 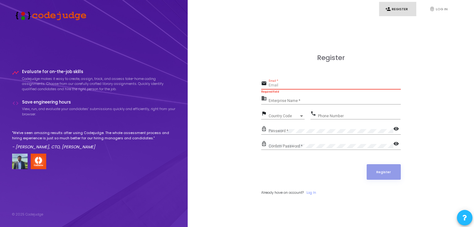 I want to click on h4: Save engineering hours, so click(x=99, y=102).